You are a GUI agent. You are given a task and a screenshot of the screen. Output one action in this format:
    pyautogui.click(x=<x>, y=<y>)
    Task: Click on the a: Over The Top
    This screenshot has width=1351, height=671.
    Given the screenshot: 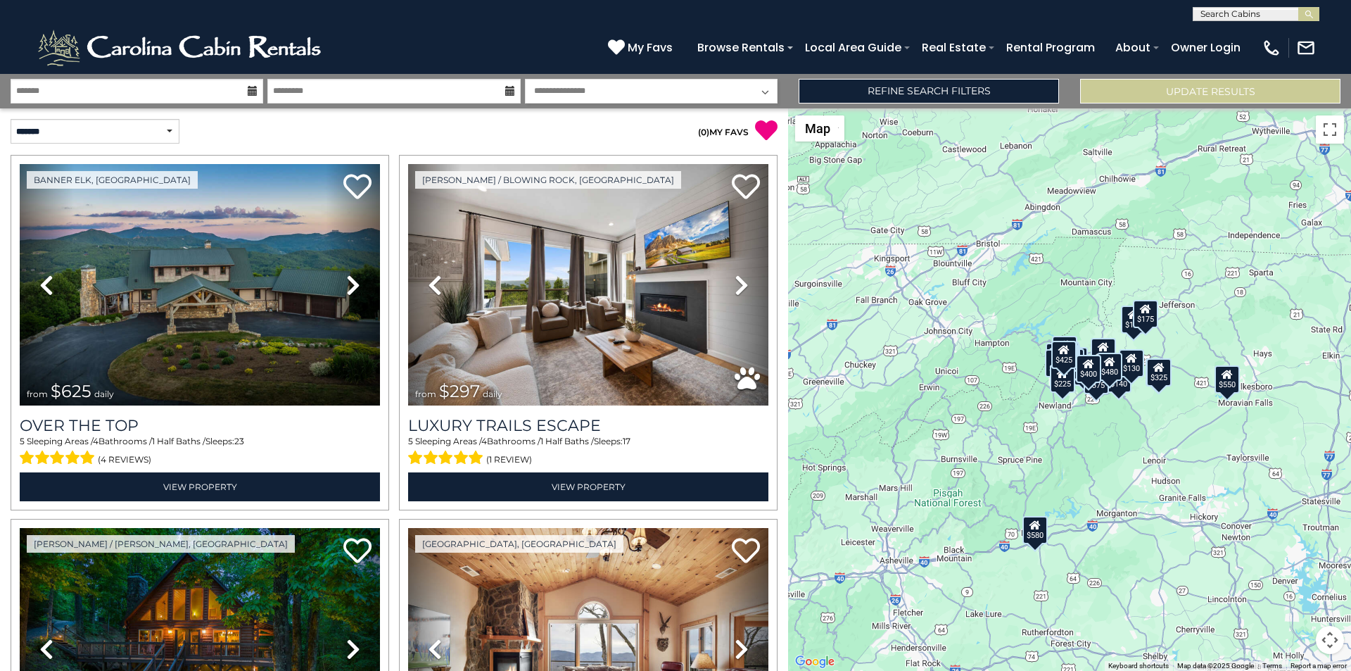 What is the action you would take?
    pyautogui.click(x=200, y=425)
    